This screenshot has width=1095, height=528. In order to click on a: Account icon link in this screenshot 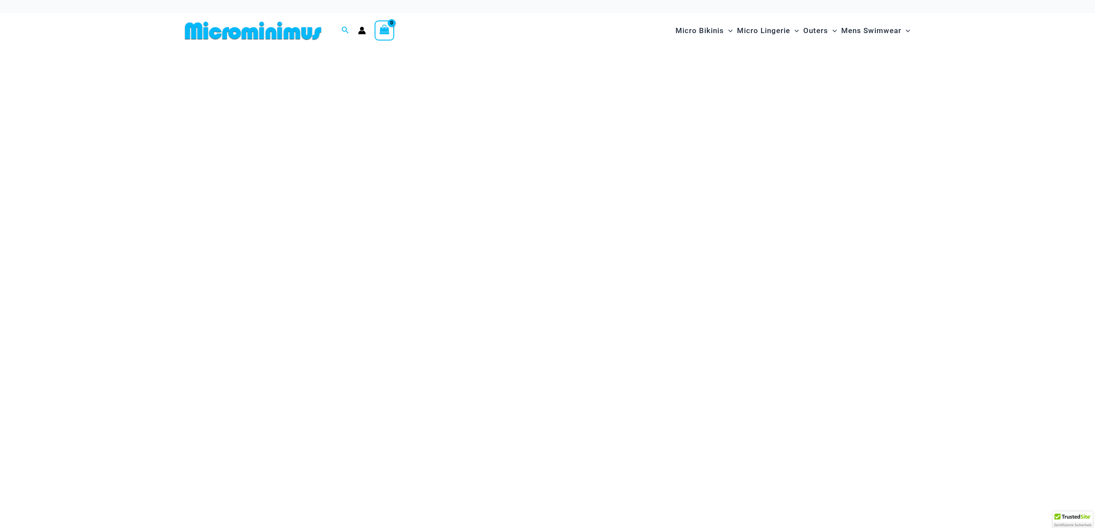, I will do `click(362, 31)`.